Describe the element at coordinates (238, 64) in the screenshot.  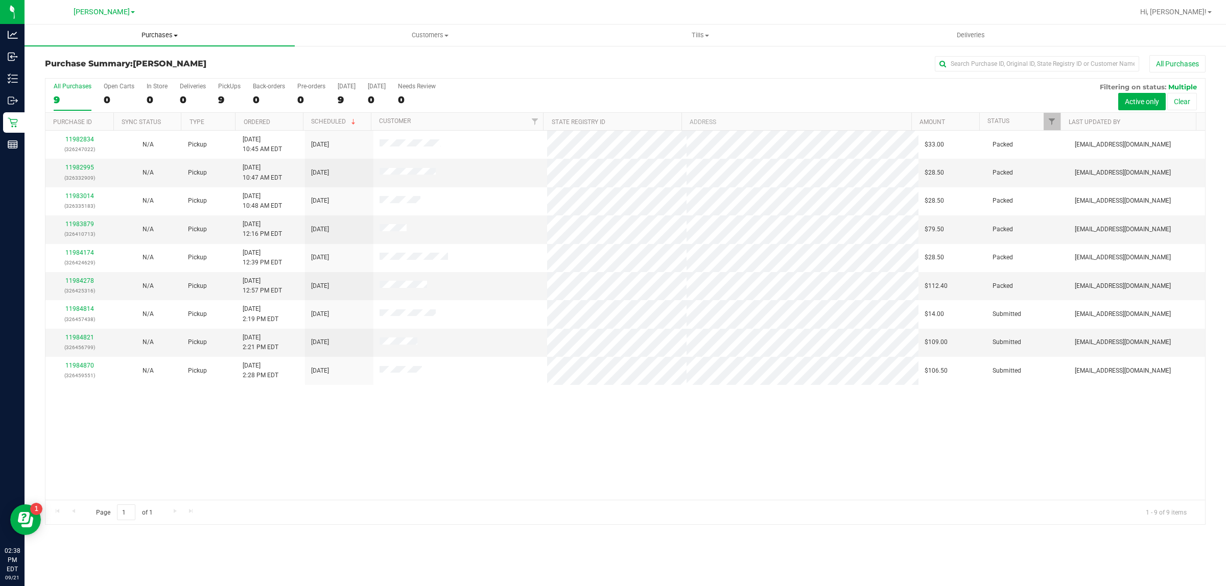
I see `h3: Purchase Summary:` at that location.